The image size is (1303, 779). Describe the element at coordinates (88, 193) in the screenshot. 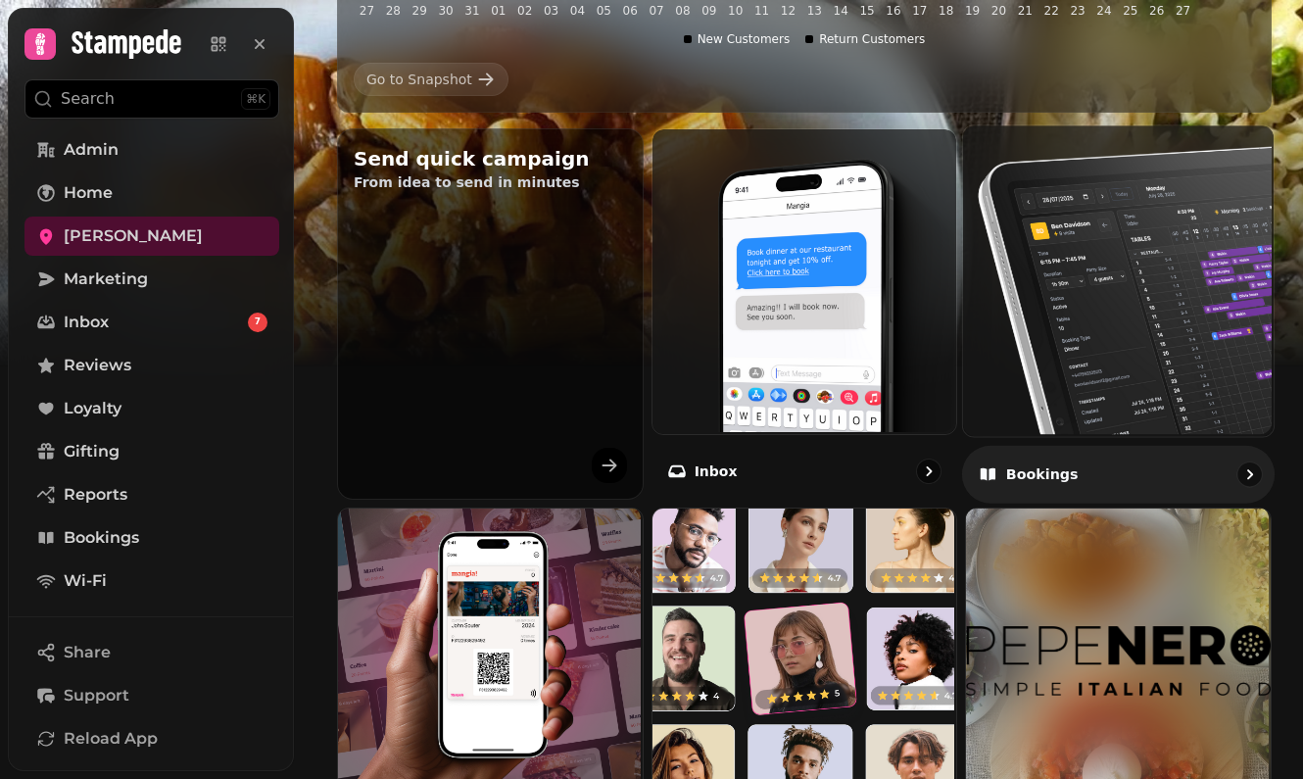

I see `span: Home` at that location.